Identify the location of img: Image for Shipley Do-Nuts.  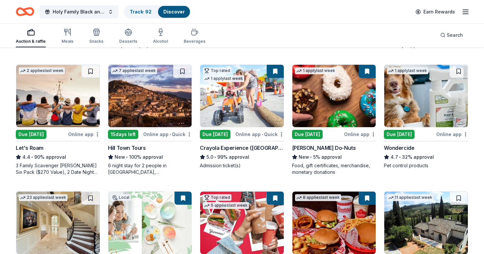
(334, 96).